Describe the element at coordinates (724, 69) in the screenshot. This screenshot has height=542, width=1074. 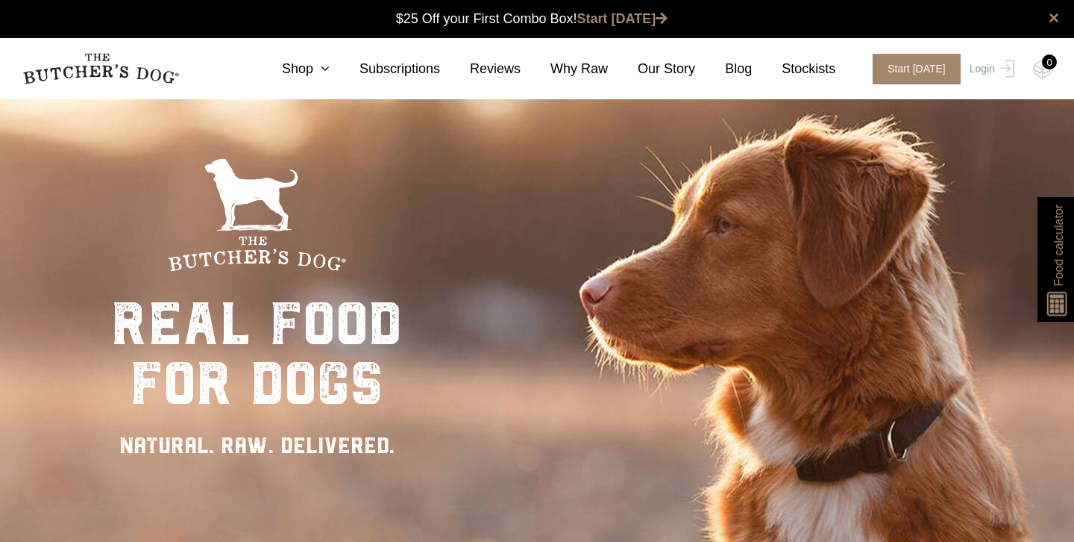
I see `a: Blog` at that location.